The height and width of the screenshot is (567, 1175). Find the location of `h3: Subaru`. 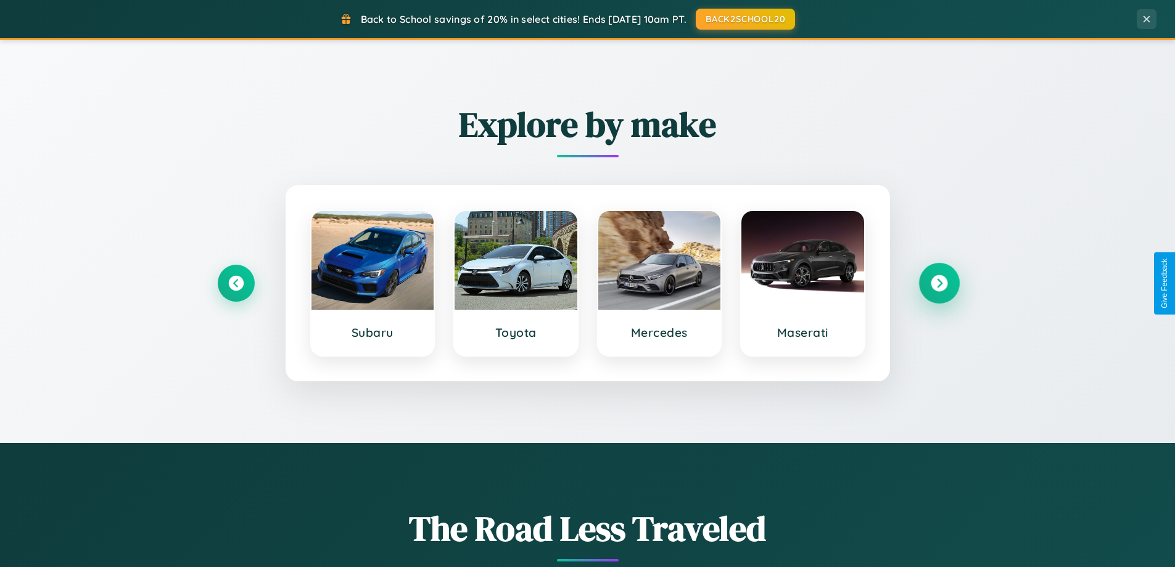

h3: Subaru is located at coordinates (373, 332).